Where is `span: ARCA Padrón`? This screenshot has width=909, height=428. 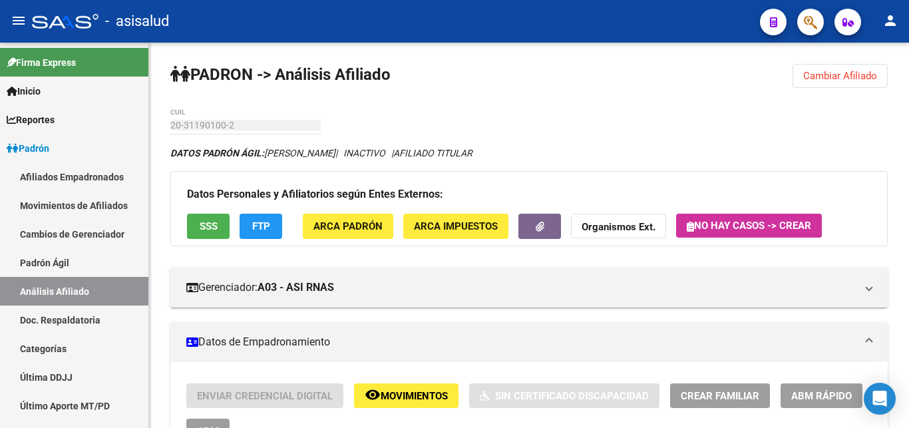 span: ARCA Padrón is located at coordinates (348, 227).